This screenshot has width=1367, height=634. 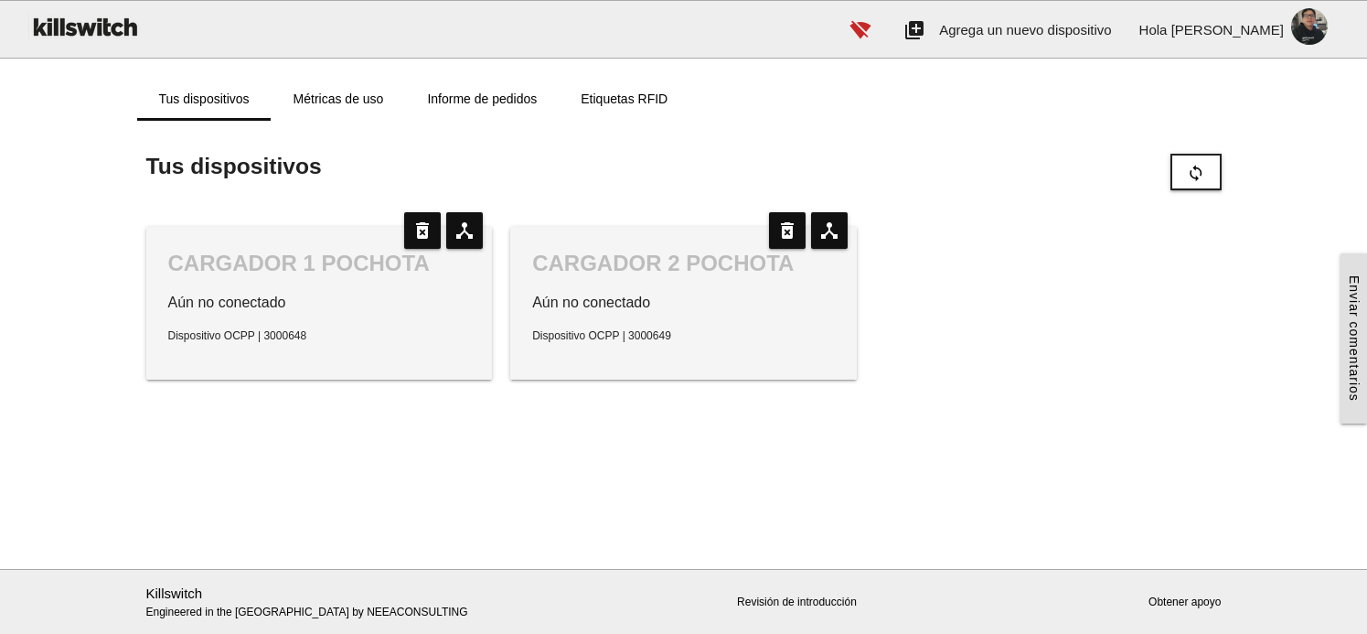 What do you see at coordinates (204, 99) in the screenshot?
I see `a: Tus dispositivos` at bounding box center [204, 99].